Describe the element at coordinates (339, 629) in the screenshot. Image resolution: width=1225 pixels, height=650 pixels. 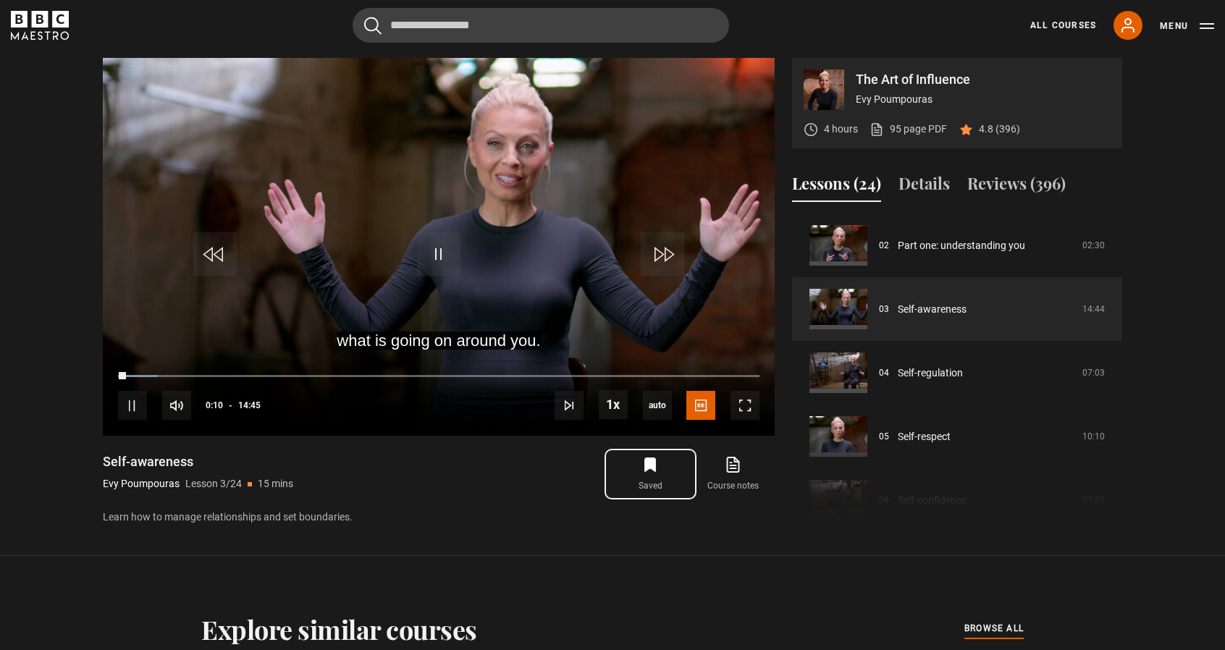
I see `h2: Explore similar courses` at that location.